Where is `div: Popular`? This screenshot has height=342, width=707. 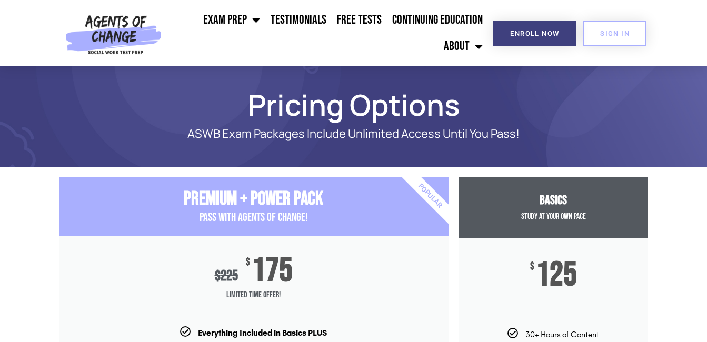
div: Popular is located at coordinates (430, 196).